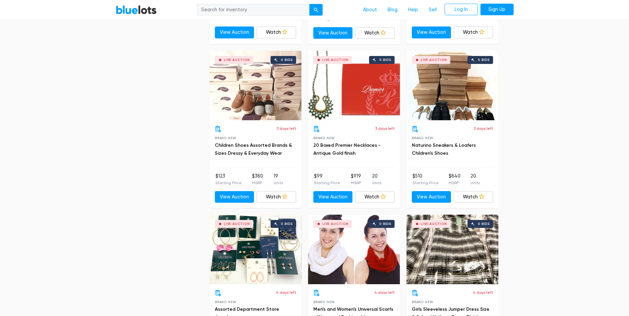 The width and height of the screenshot is (629, 316). I want to click on li: $840, so click(454, 179).